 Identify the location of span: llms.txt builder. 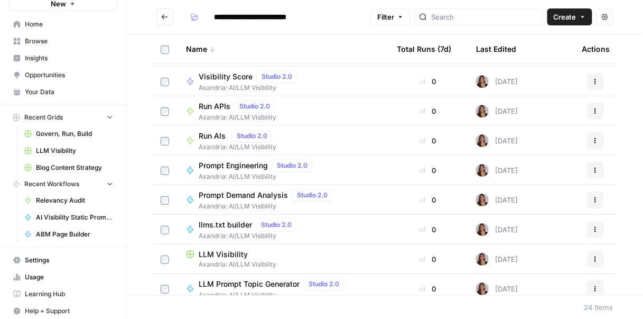
(225, 224).